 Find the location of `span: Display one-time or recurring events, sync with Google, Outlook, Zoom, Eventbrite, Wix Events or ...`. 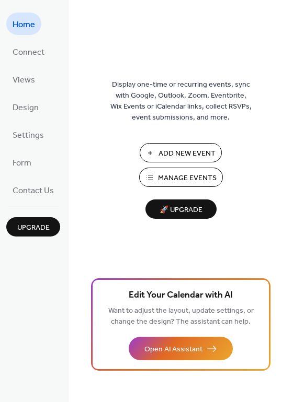

span: Display one-time or recurring events, sync with Google, Outlook, Zoom, Eventbrite, Wix Events or ... is located at coordinates (181, 101).